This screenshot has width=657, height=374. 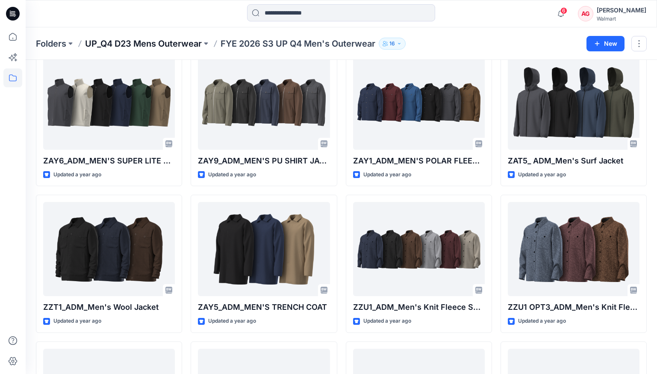 I want to click on div: Walmart, so click(x=622, y=18).